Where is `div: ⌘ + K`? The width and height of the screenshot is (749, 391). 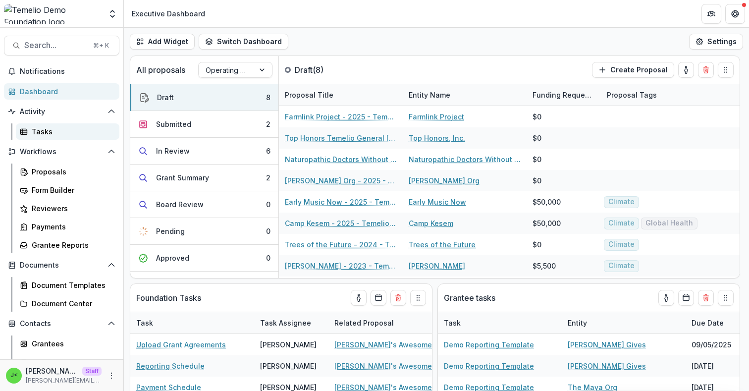 div: ⌘ + K is located at coordinates (101, 46).